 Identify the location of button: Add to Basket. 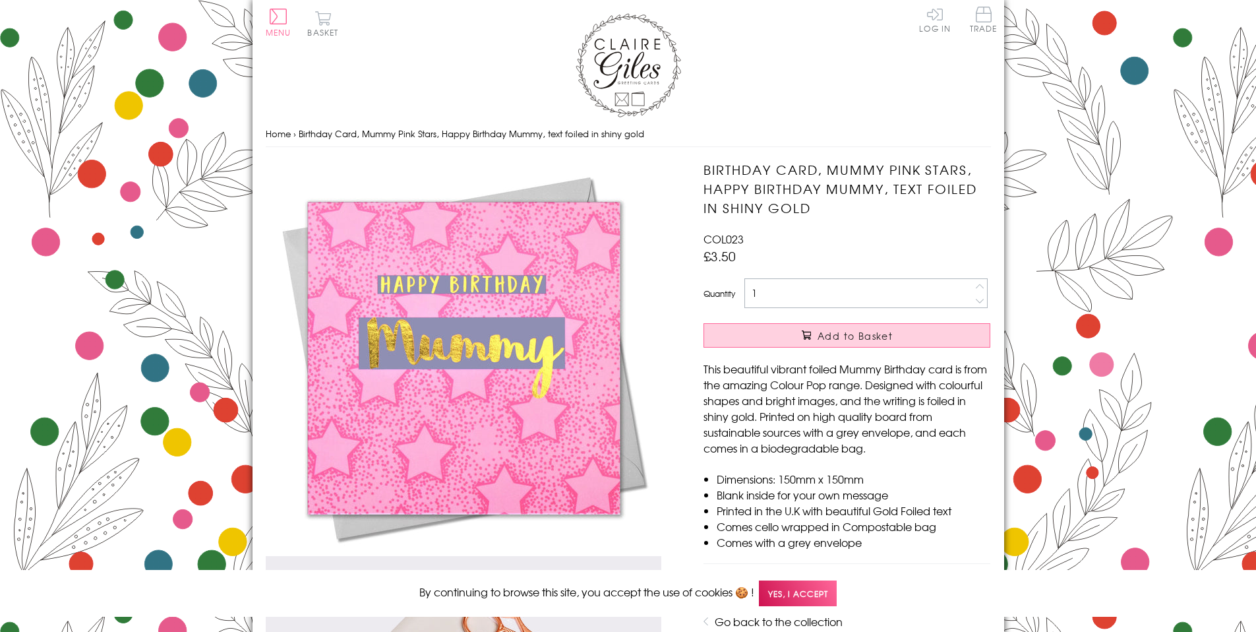
(847, 335).